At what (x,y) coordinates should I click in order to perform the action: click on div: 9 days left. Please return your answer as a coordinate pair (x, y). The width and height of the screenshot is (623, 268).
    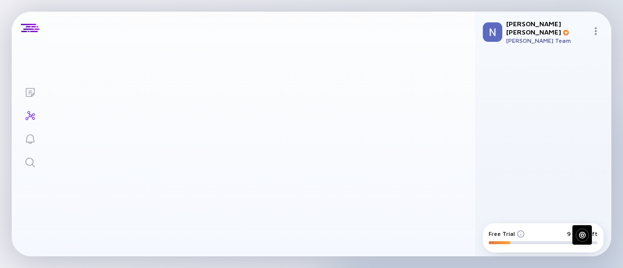
    Looking at the image, I should click on (582, 234).